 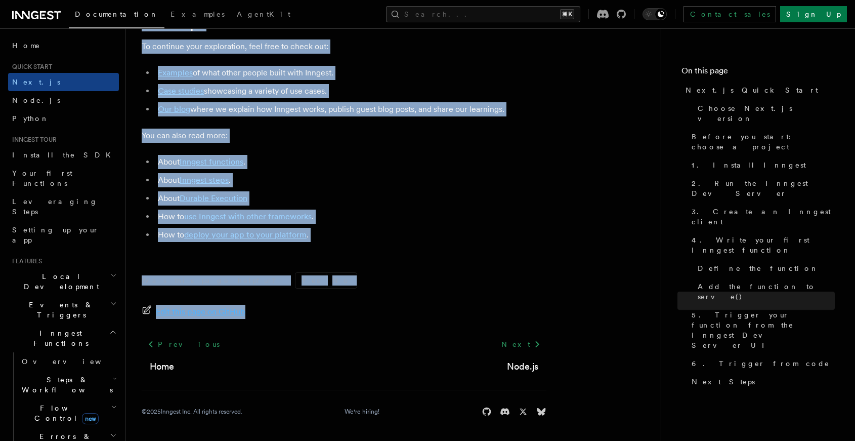 I want to click on a: 5. Trigger your function from the Inngest Dev Server UI, so click(x=761, y=330).